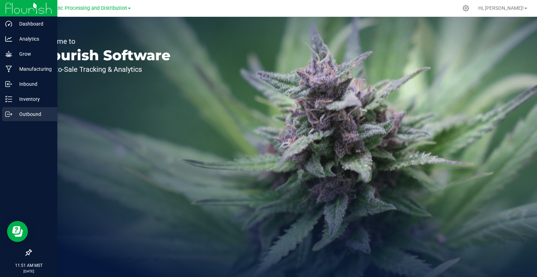 Image resolution: width=537 pixels, height=277 pixels. I want to click on p: Manufacturing, so click(33, 69).